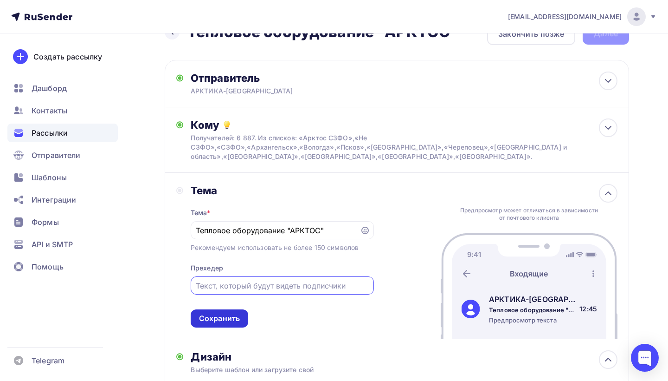 This screenshot has width=668, height=381. What do you see at coordinates (63, 88) in the screenshot?
I see `a: Дашборд` at bounding box center [63, 88].